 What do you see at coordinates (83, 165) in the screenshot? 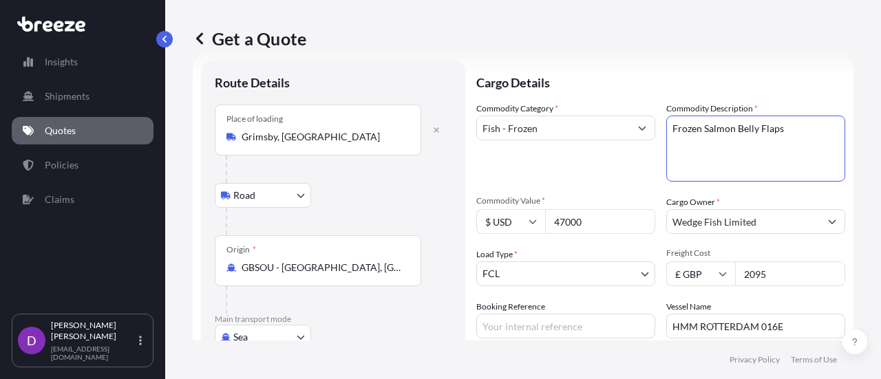
I see `a: Policies` at bounding box center [83, 165].